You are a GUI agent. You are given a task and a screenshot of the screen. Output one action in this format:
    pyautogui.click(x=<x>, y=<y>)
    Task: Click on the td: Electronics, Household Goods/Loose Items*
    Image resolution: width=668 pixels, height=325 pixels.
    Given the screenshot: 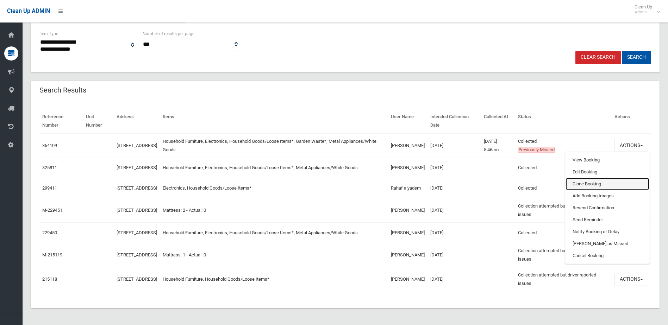 What is the action you would take?
    pyautogui.click(x=274, y=188)
    